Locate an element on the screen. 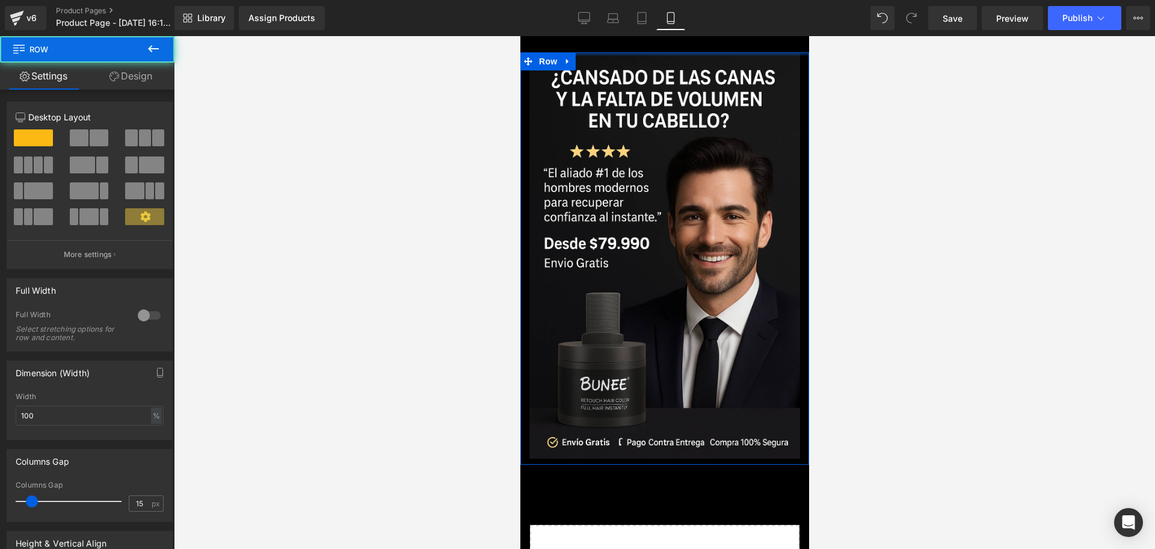  input: auto is located at coordinates (90, 415).